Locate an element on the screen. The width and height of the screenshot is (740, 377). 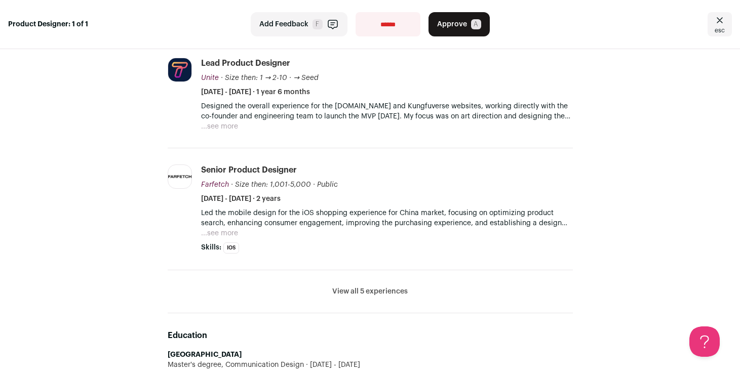
span: A is located at coordinates (476, 24).